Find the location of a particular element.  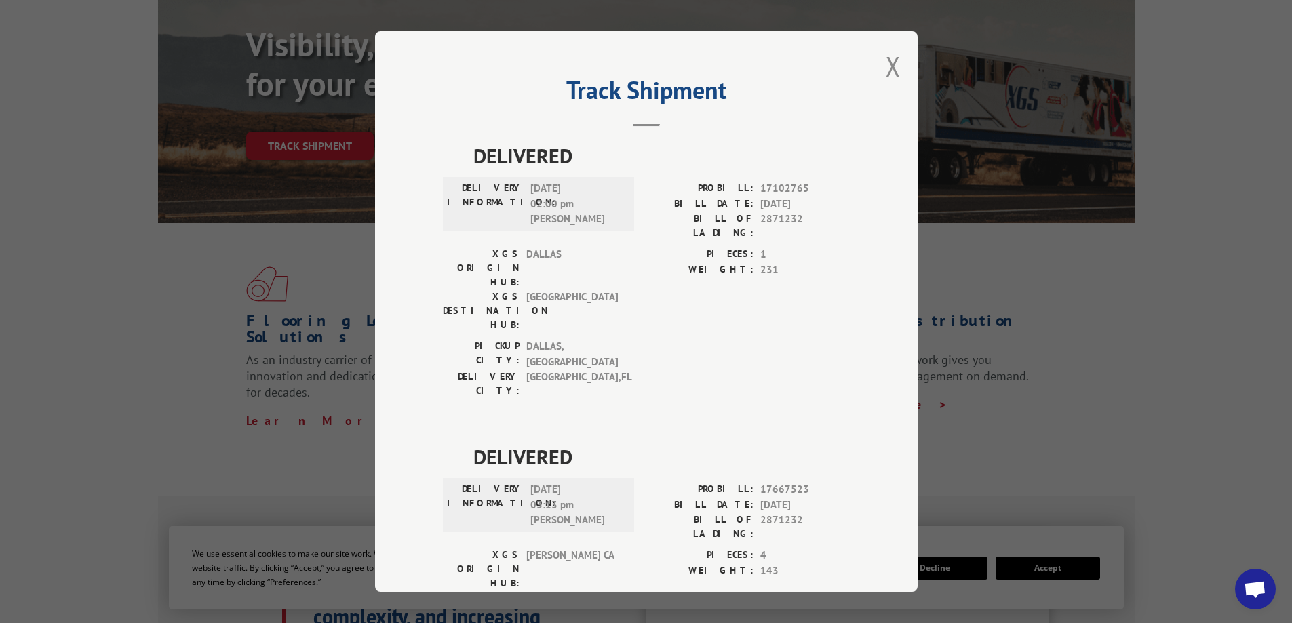

span: DALLAS is located at coordinates (572, 268).